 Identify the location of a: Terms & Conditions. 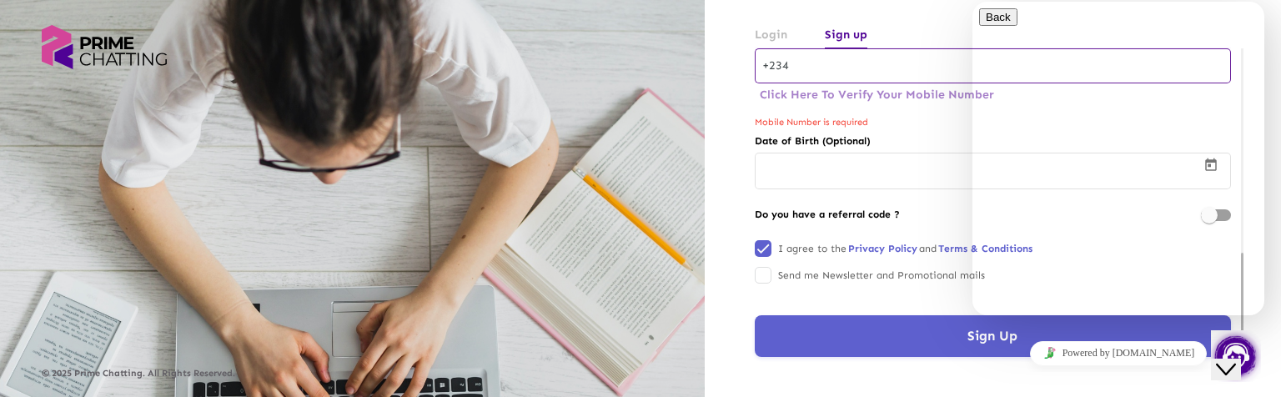
(985, 248).